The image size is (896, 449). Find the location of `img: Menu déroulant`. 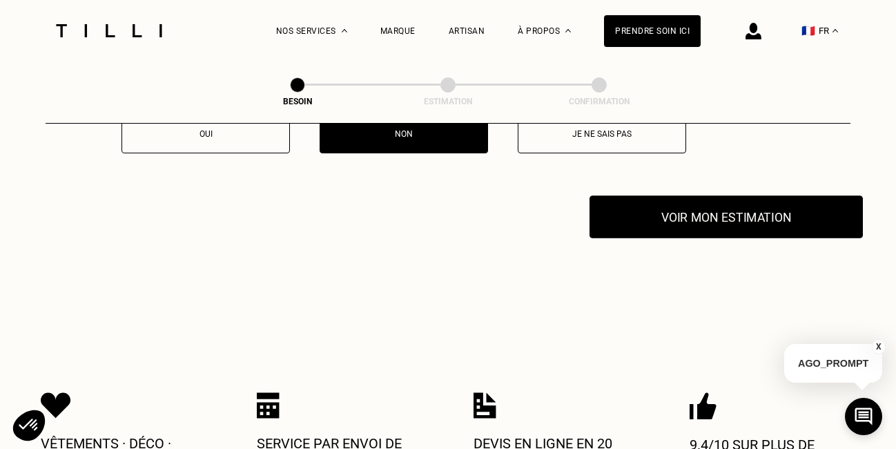

img: Menu déroulant is located at coordinates (344, 30).